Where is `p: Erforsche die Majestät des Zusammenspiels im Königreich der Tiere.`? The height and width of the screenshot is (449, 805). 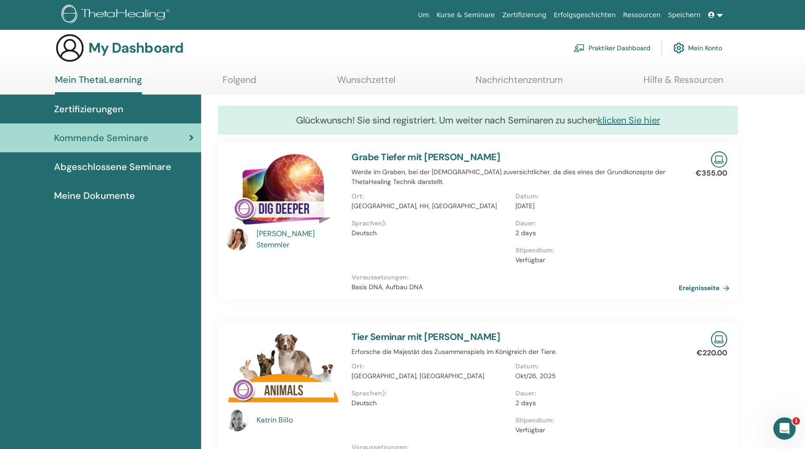 p: Erforsche die Majestät des Zusammenspiels im Königreich der Tiere. is located at coordinates (515, 351).